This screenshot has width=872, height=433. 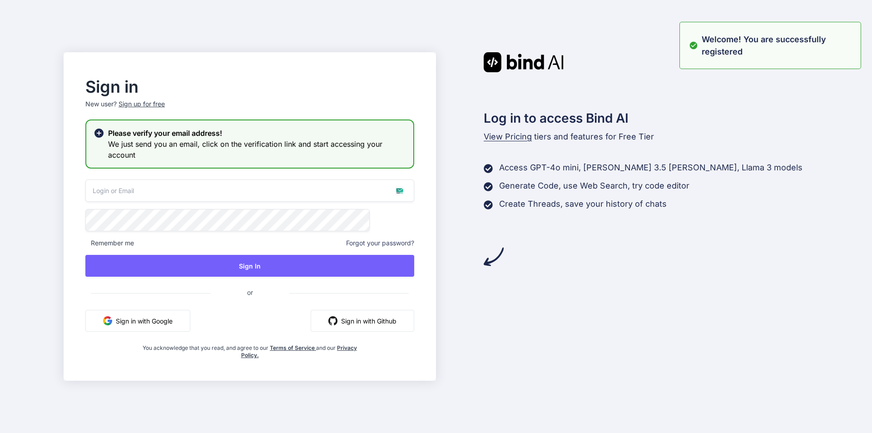 What do you see at coordinates (646, 137) in the screenshot?
I see `p: tiers and features for Free Tier` at bounding box center [646, 137].